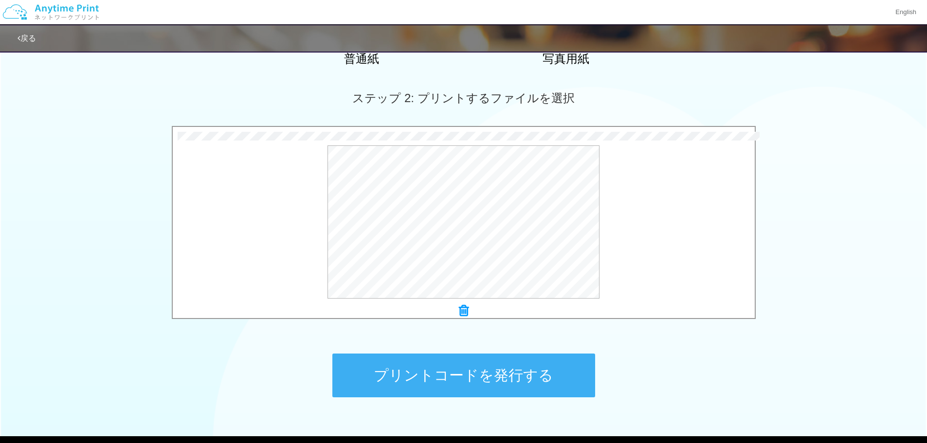 The image size is (927, 443). What do you see at coordinates (463, 98) in the screenshot?
I see `span: ステップ 2: プリントするファイルを選択` at bounding box center [463, 98].